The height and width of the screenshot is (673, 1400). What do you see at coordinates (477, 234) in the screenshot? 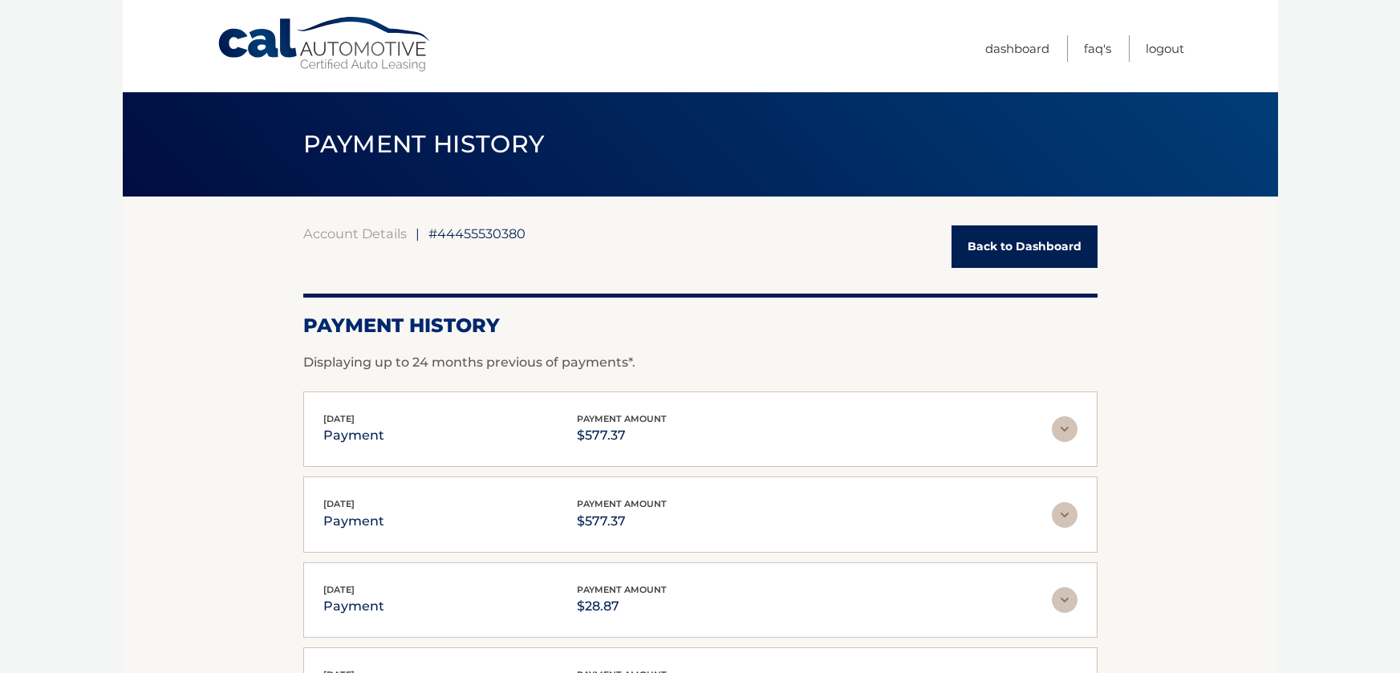
I see `span: #44455530380` at bounding box center [477, 234].